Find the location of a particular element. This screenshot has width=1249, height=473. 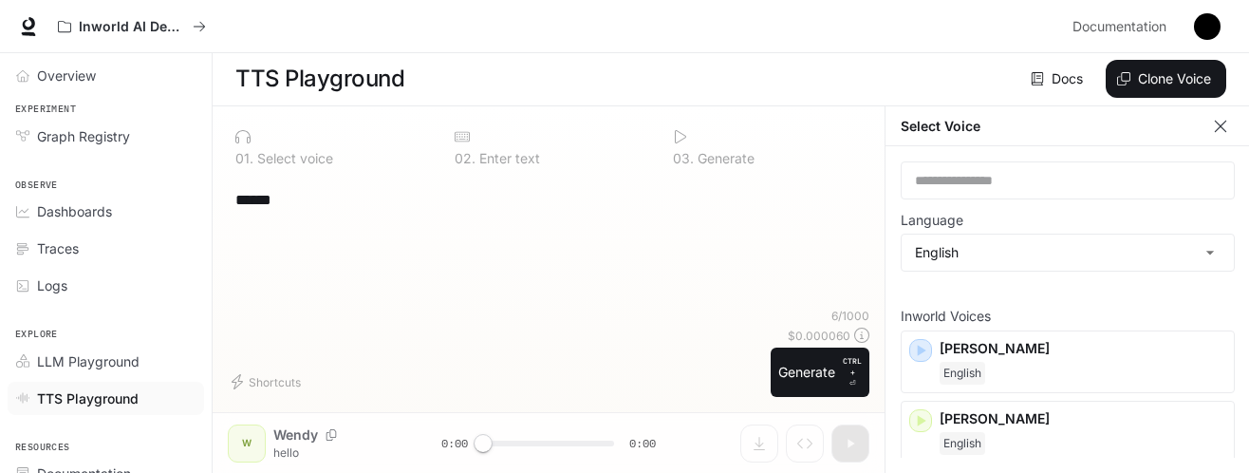

span: Graph Registry is located at coordinates (84, 136).